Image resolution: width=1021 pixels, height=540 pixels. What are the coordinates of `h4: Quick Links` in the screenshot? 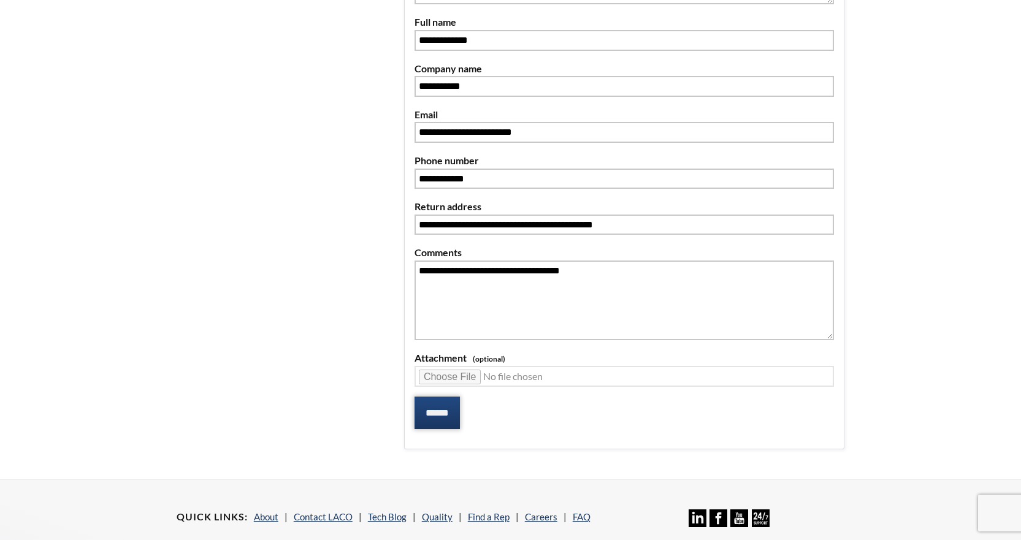 It's located at (212, 517).